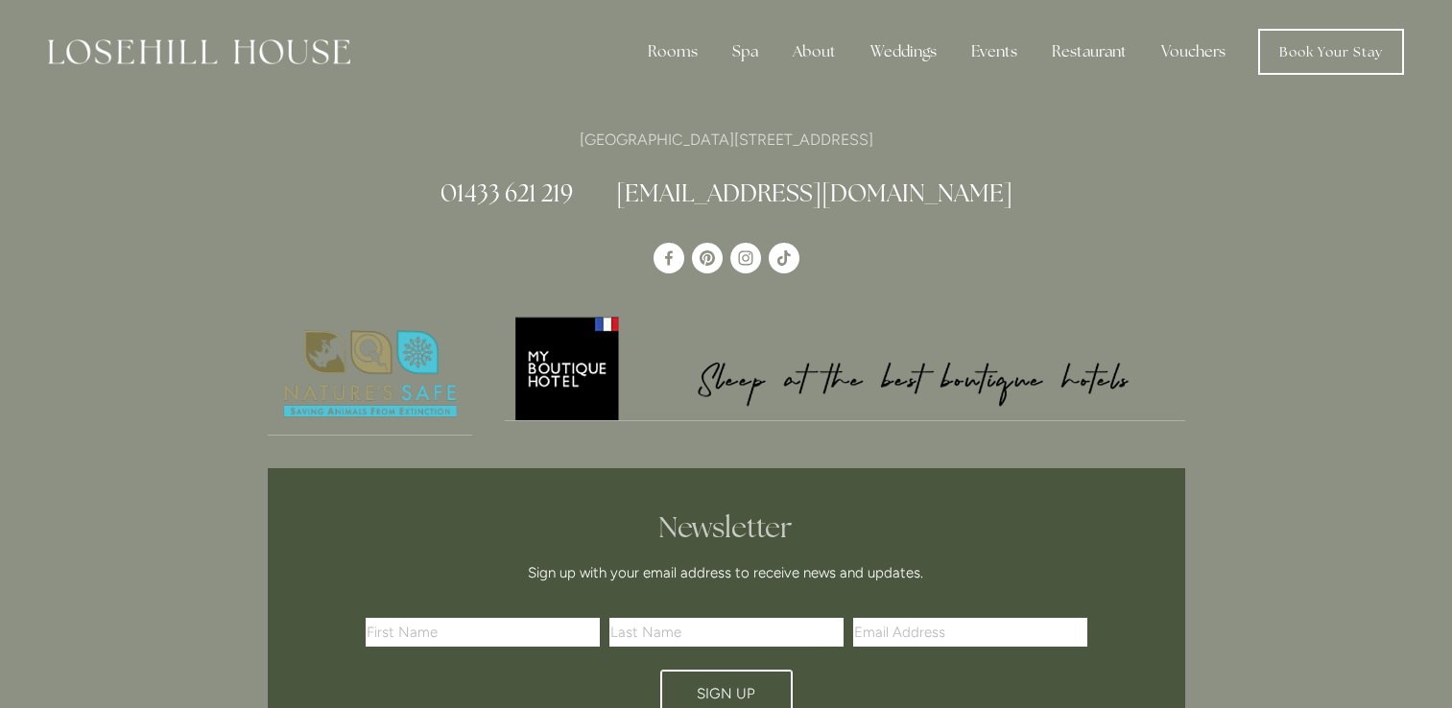  What do you see at coordinates (370, 374) in the screenshot?
I see `a: Nature's Safe - Logo` at bounding box center [370, 374].